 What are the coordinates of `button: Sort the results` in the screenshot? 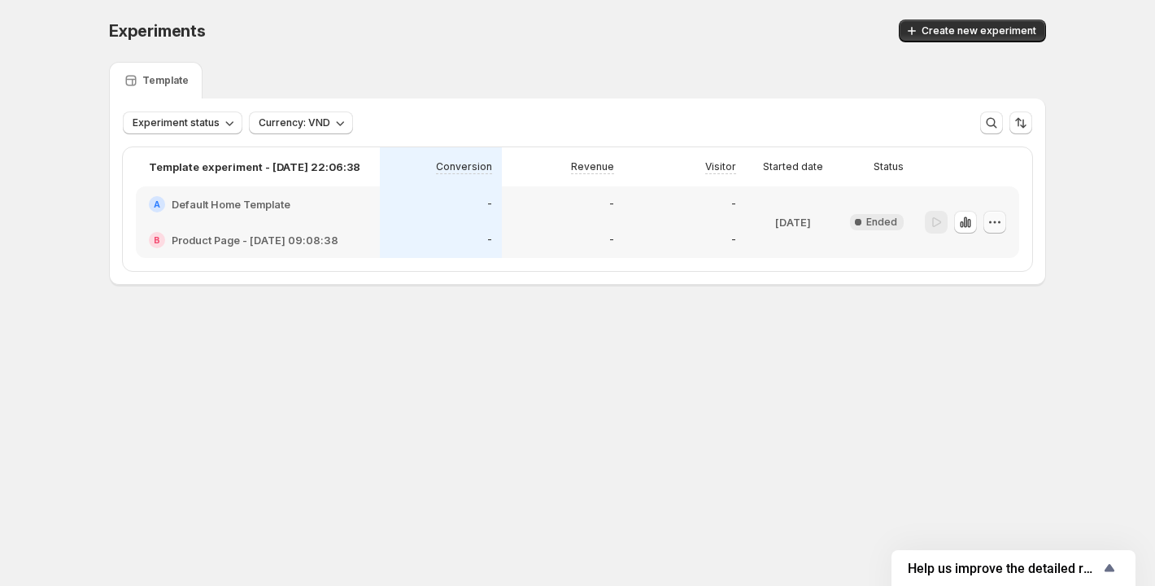 It's located at (1021, 123).